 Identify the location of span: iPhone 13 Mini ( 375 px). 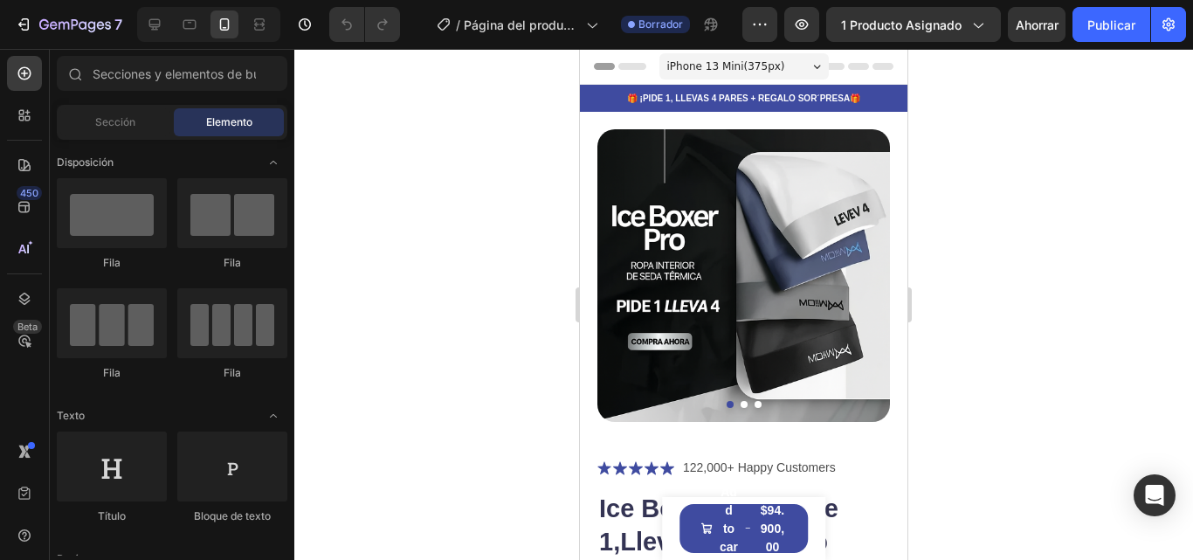
(146, 17).